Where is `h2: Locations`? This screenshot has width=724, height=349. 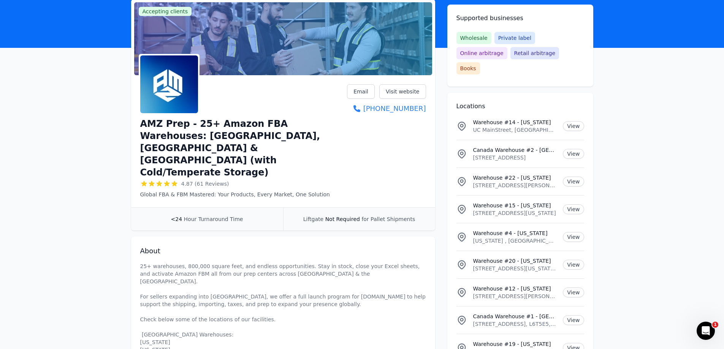
h2: Locations is located at coordinates (520, 106).